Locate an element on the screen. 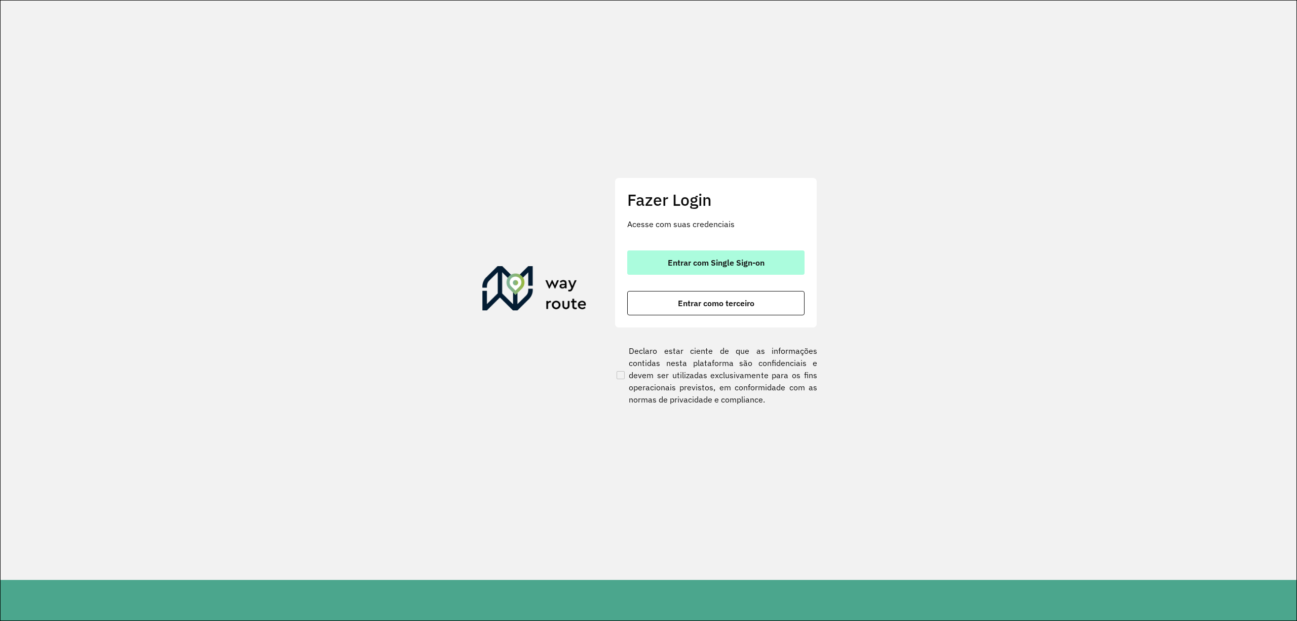  label: Declaro estar ciente de que as informações contidas nesta plataforma são confidenciais e devem se... is located at coordinates (716, 375).